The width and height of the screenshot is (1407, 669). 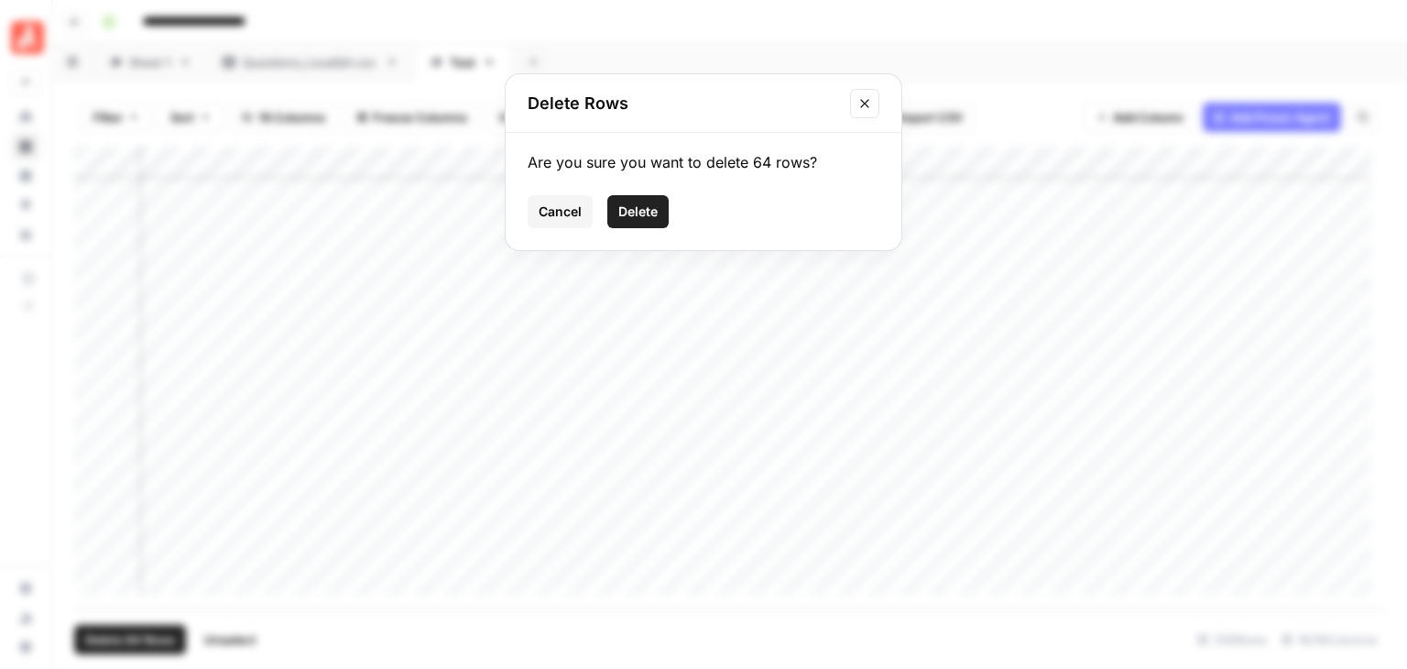 What do you see at coordinates (560, 212) in the screenshot?
I see `button: Cancel` at bounding box center [560, 212].